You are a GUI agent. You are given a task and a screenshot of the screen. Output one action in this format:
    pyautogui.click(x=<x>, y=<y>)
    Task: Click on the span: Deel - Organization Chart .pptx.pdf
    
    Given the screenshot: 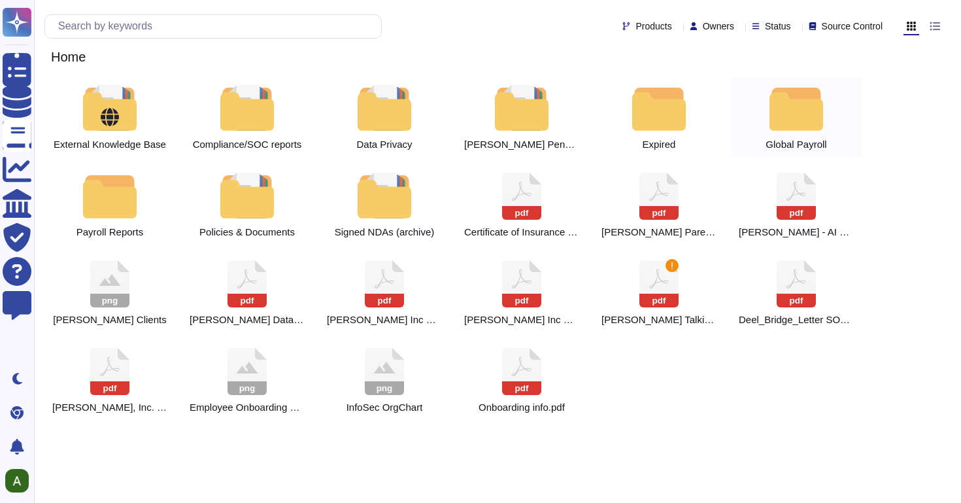 What is the action you would take?
    pyautogui.click(x=659, y=232)
    